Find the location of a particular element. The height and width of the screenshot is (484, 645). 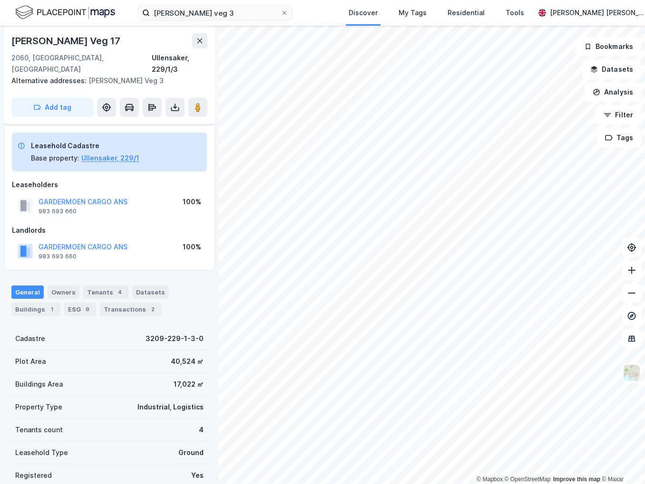

div: Owners is located at coordinates (63, 292).